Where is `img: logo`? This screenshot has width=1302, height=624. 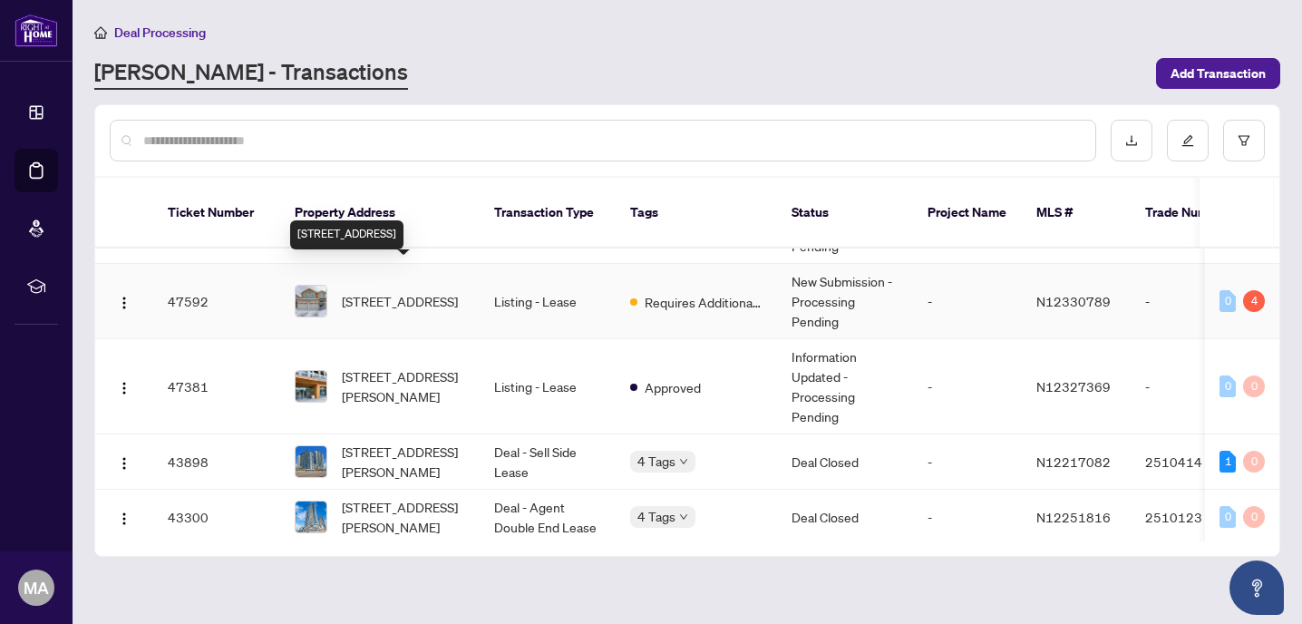
img: logo is located at coordinates (36, 30).